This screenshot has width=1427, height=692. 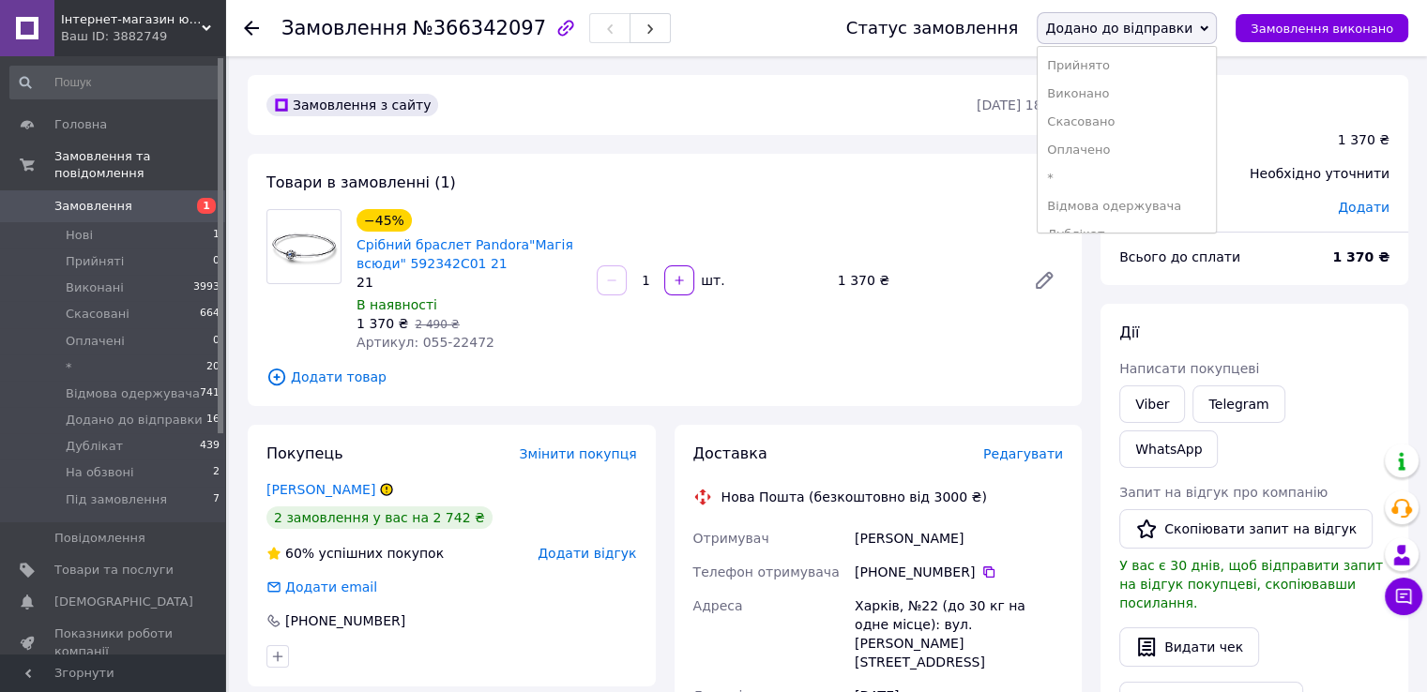 What do you see at coordinates (209, 394) in the screenshot?
I see `span: 741` at bounding box center [209, 394].